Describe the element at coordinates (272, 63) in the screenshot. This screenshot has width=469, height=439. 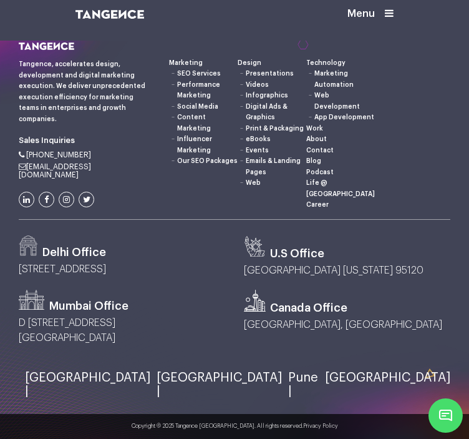
I see `h6: Design` at that location.